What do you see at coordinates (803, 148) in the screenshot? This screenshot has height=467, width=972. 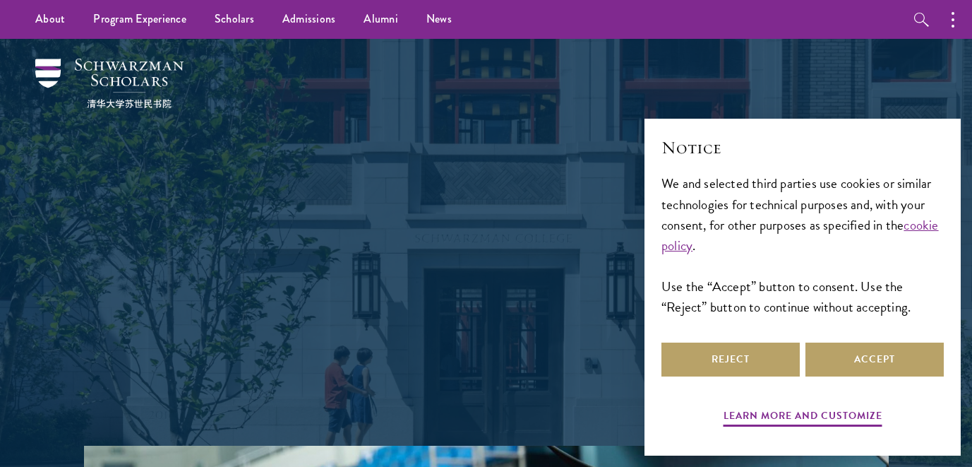 I see `h2: Notice` at bounding box center [803, 148].